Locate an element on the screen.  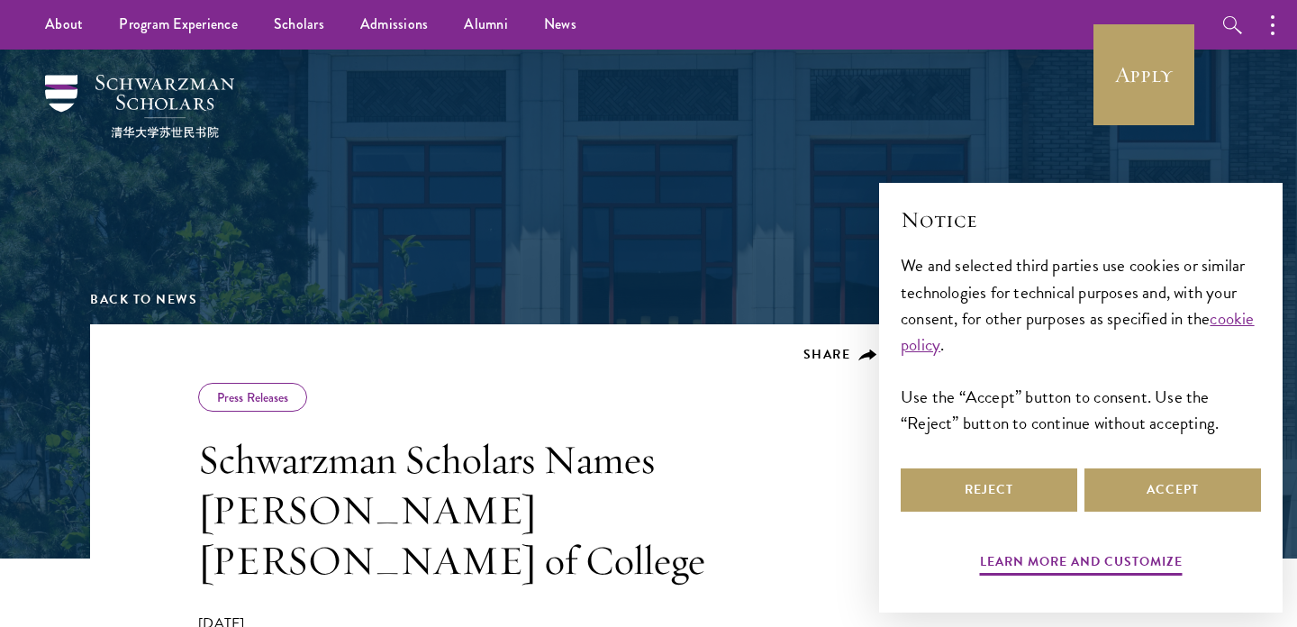
a: Apply is located at coordinates (1143, 75).